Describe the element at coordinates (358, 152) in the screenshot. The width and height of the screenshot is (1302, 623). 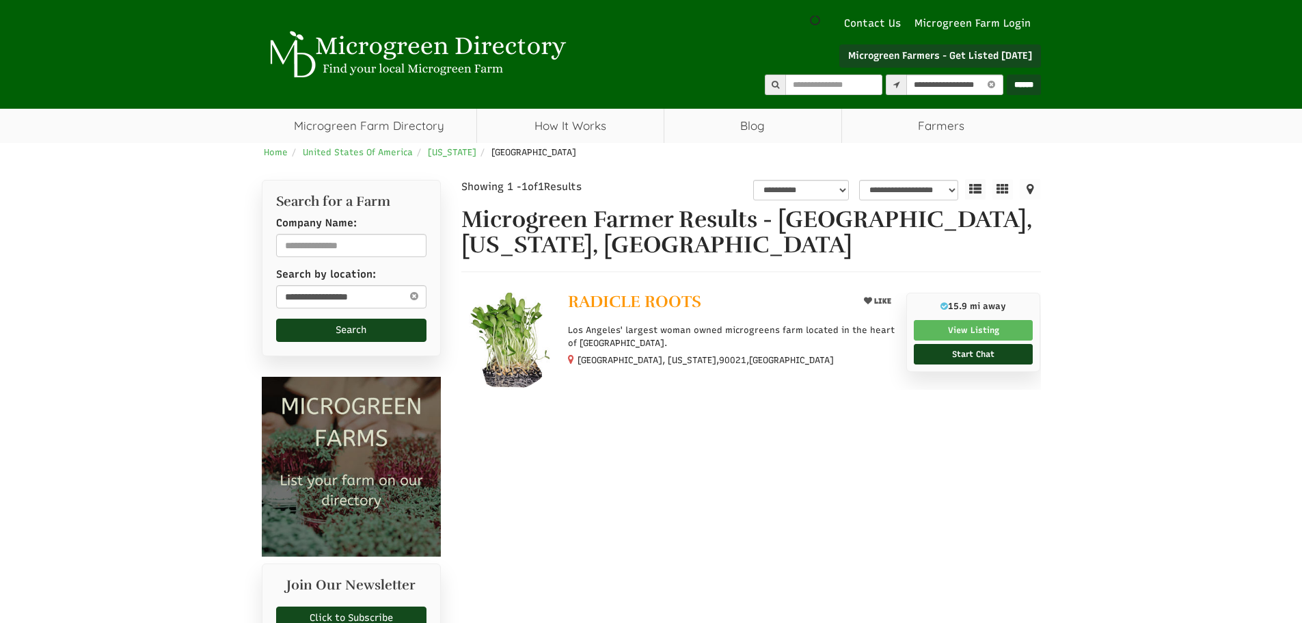
I see `a: United States Of America` at that location.